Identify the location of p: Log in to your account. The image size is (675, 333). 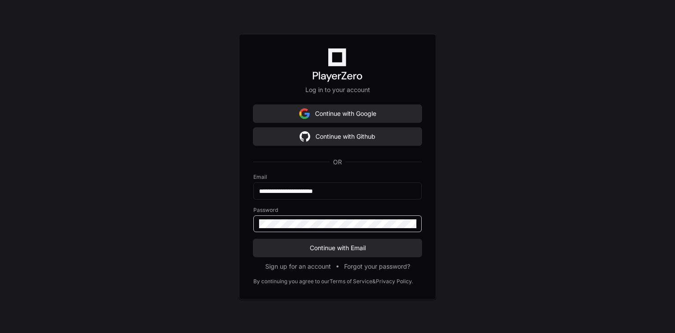
(337, 90).